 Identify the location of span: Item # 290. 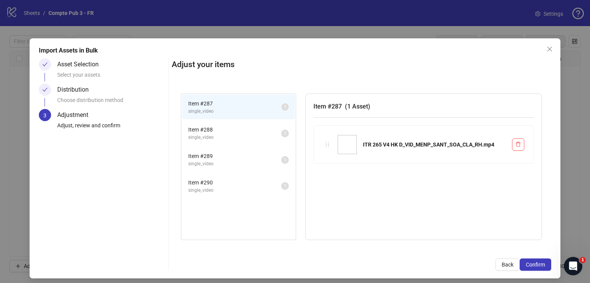
(235, 183).